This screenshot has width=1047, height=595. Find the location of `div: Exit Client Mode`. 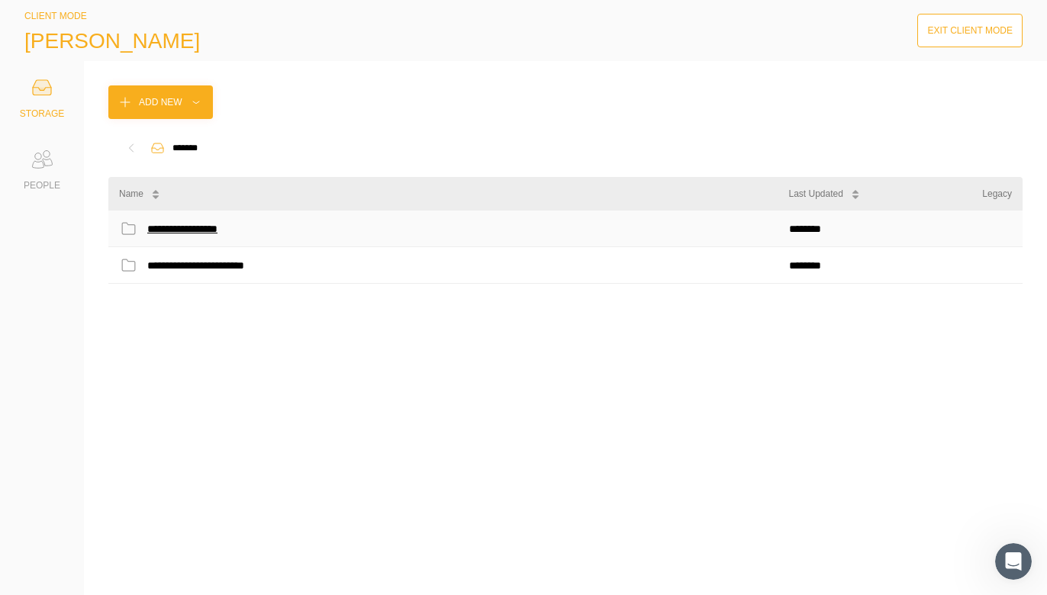

div: Exit Client Mode is located at coordinates (970, 31).